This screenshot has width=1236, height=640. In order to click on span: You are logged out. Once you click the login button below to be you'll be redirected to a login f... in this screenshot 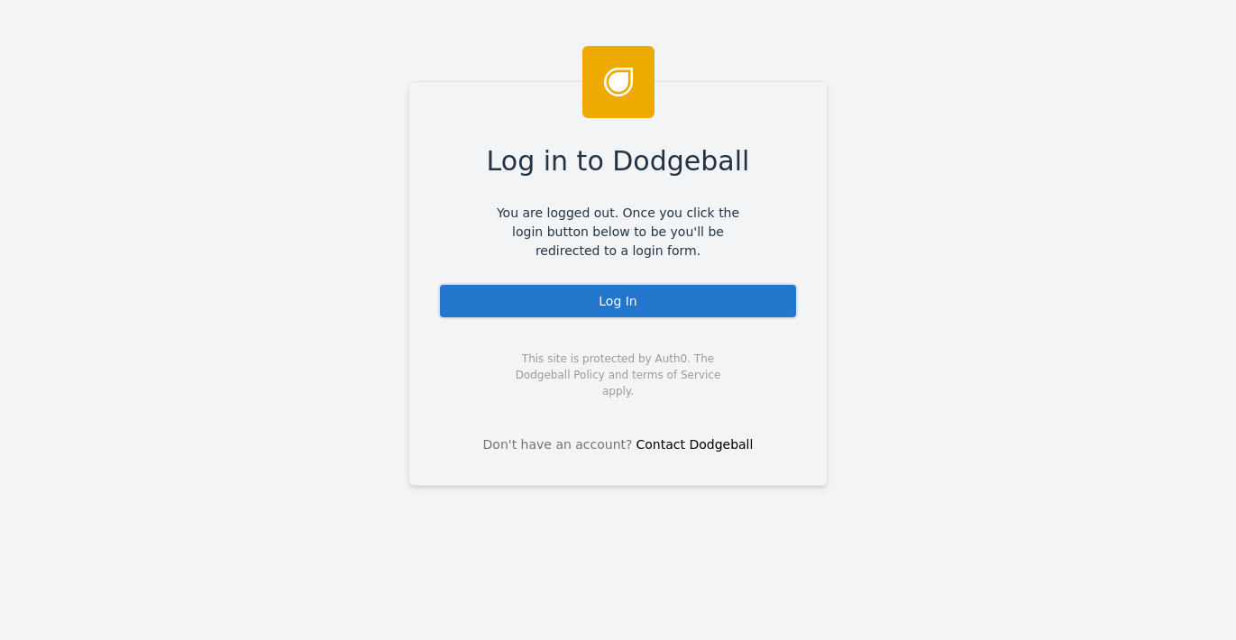, I will do `click(618, 232)`.